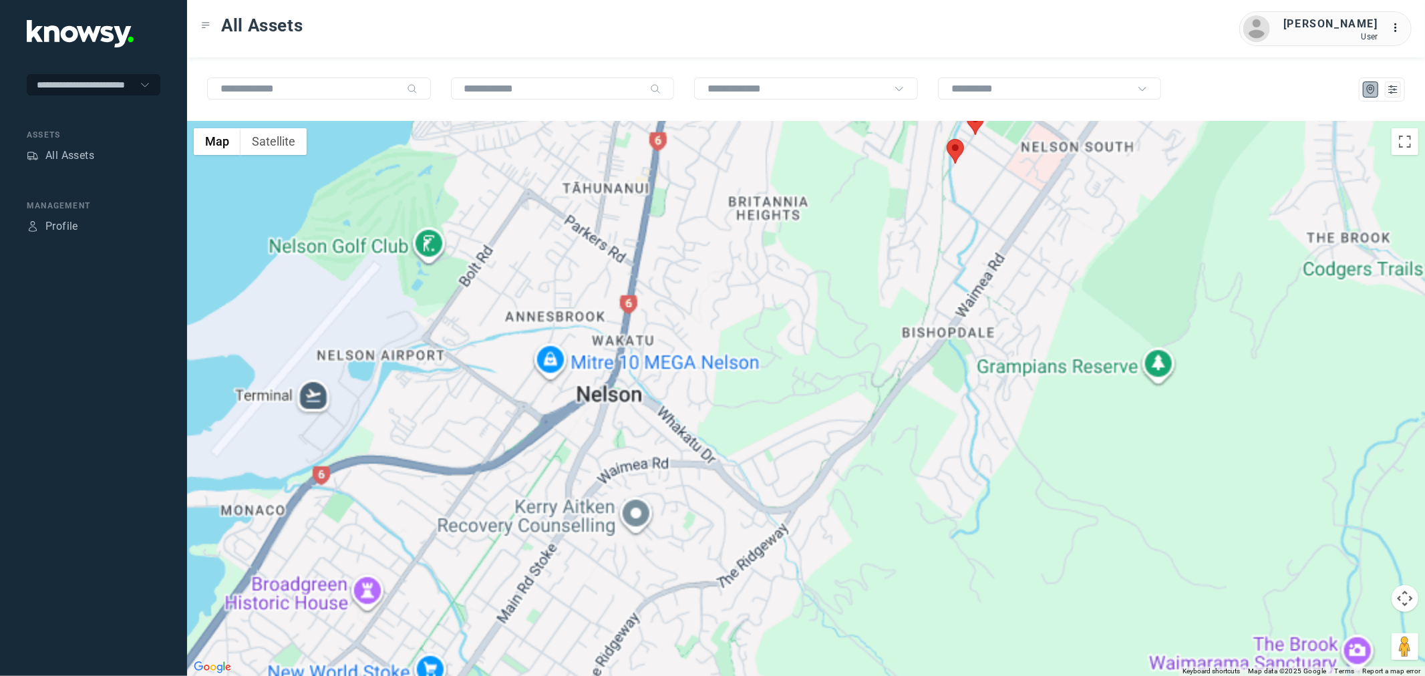 The height and width of the screenshot is (676, 1425). Describe the element at coordinates (1257, 29) in the screenshot. I see `img: avatar.png` at that location.